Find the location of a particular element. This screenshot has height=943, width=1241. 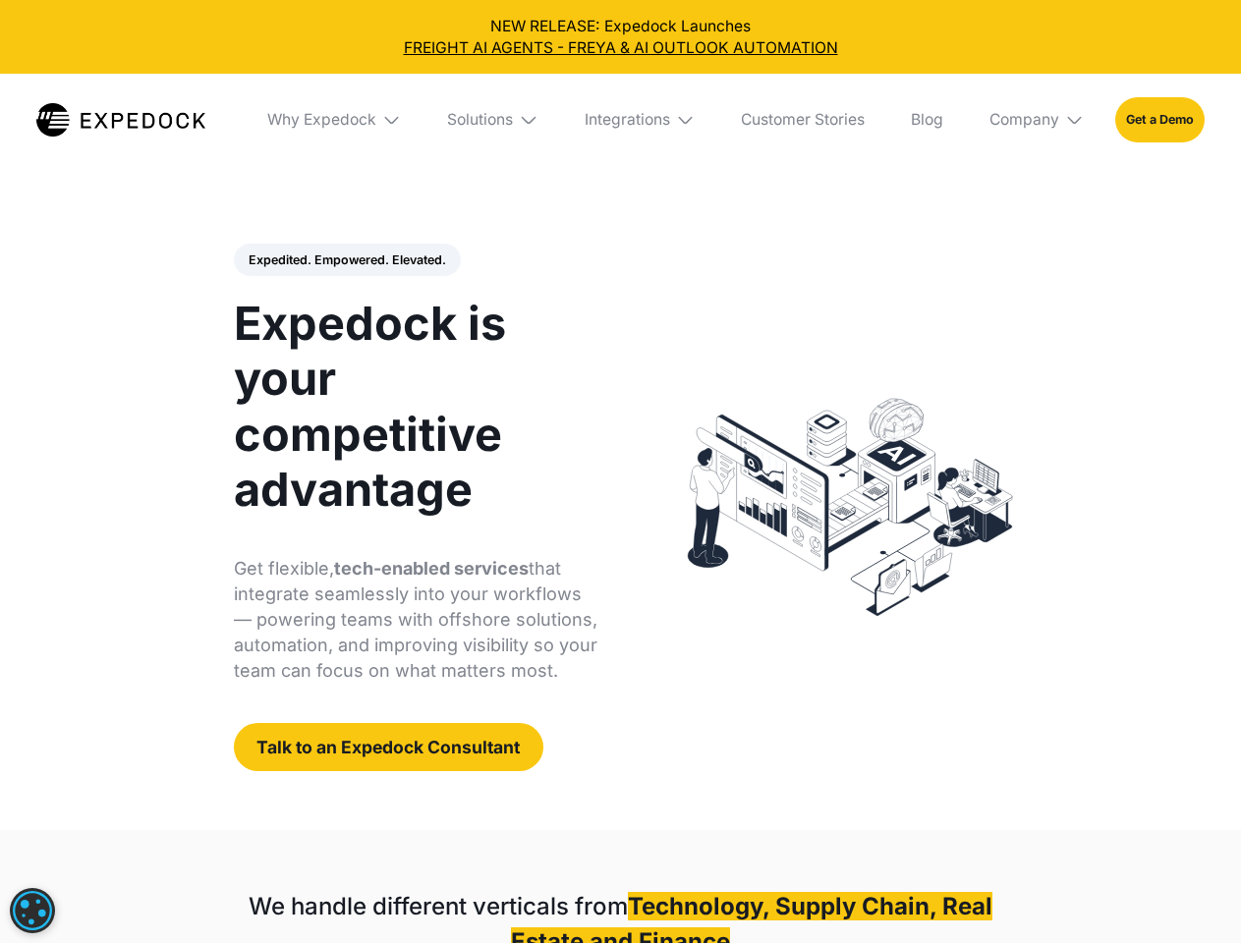

a: Blog is located at coordinates (926, 120).